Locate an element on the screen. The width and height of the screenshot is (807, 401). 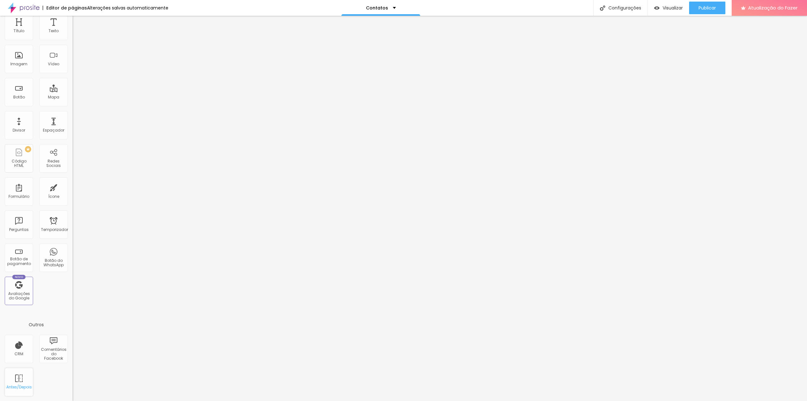
img: Ícone is located at coordinates (602, 8).